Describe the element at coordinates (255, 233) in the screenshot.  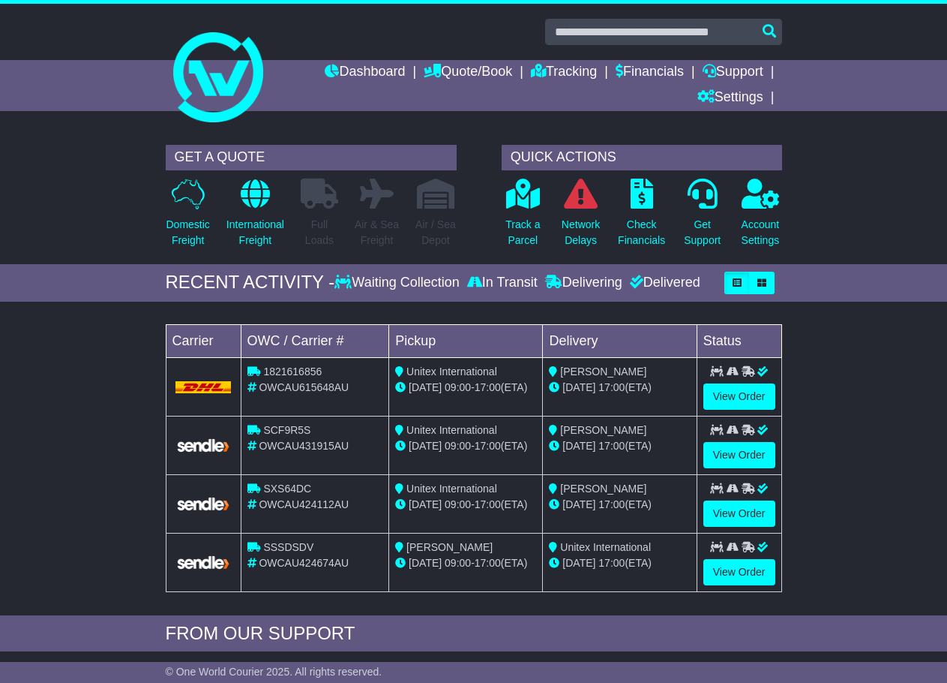
I see `p: International Freight` at that location.